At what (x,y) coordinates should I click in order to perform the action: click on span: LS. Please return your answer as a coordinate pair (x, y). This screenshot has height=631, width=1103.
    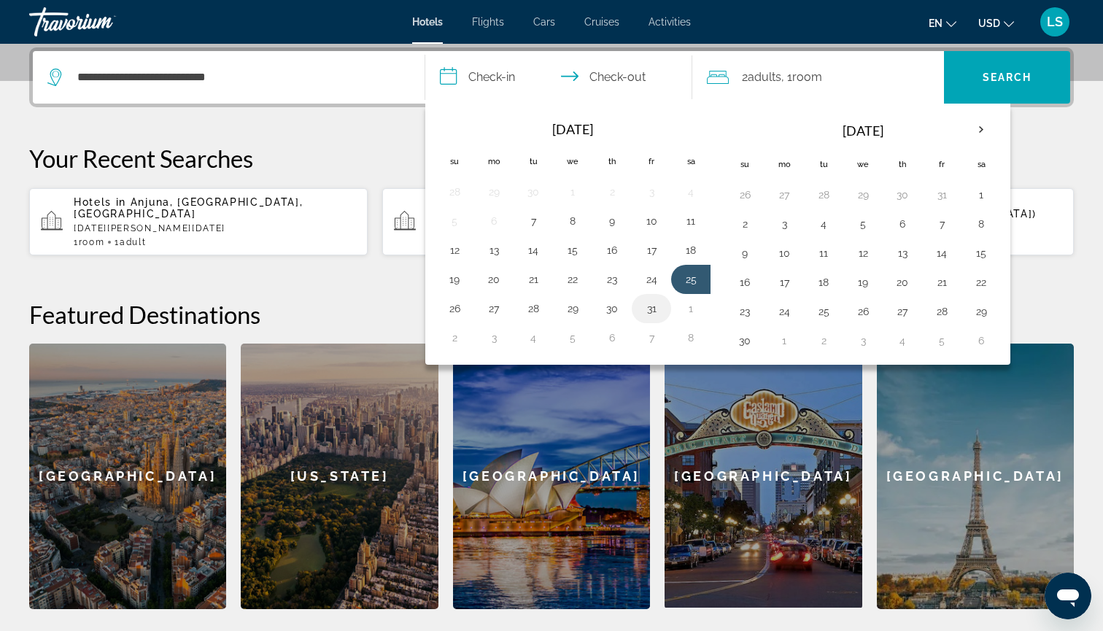
    Looking at the image, I should click on (1055, 22).